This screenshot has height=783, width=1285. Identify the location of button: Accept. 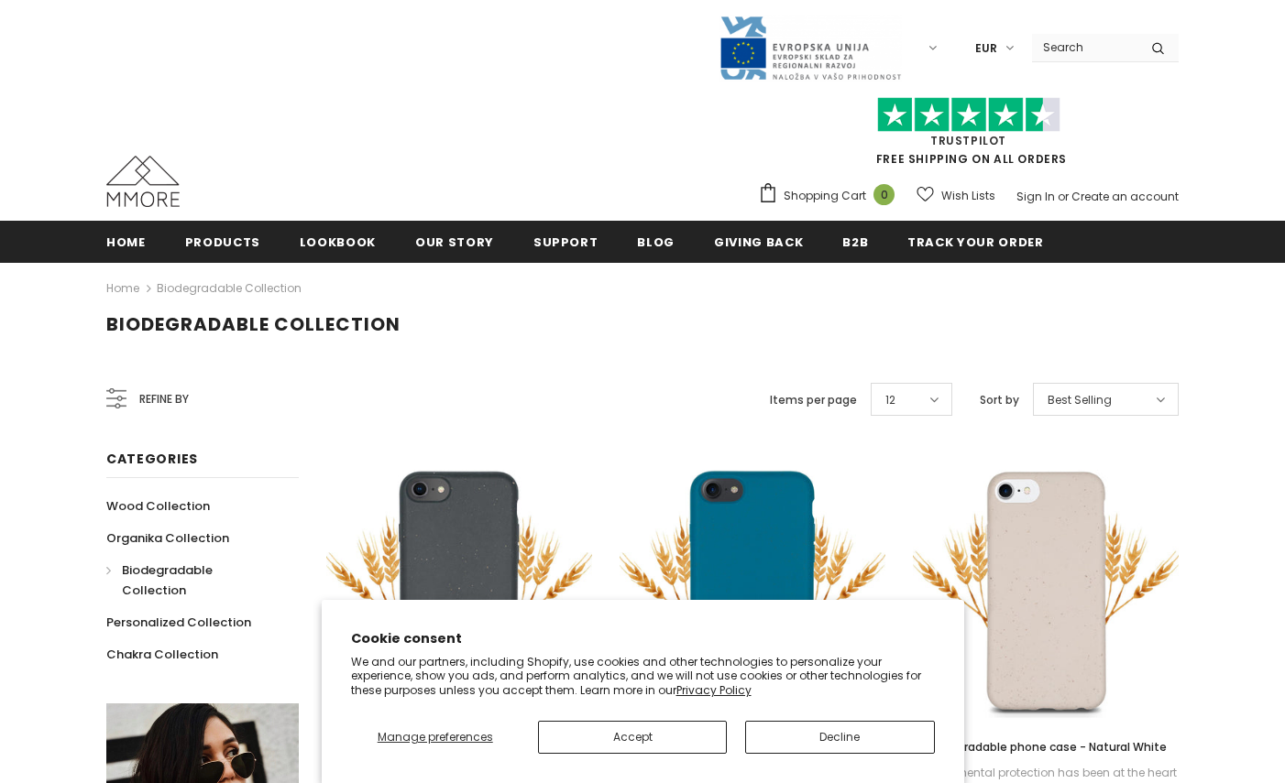
(632, 738).